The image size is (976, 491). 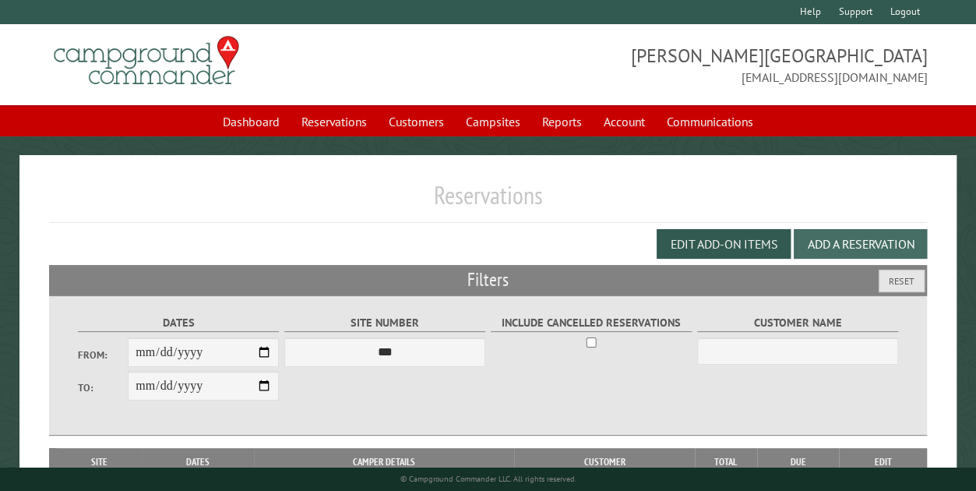 What do you see at coordinates (561, 121) in the screenshot?
I see `a: Reports` at bounding box center [561, 121].